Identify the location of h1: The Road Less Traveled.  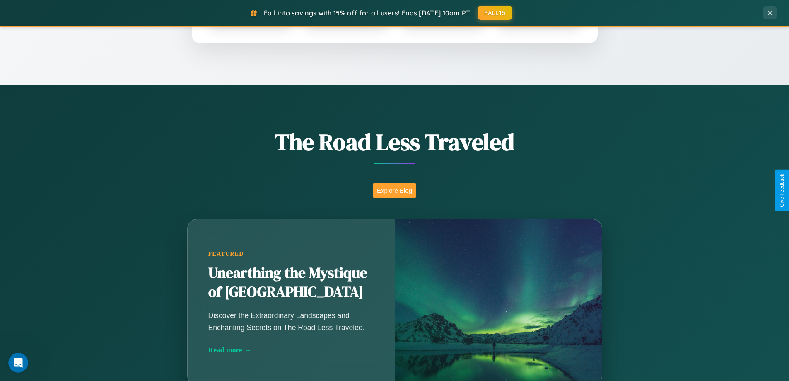
(395, 142).